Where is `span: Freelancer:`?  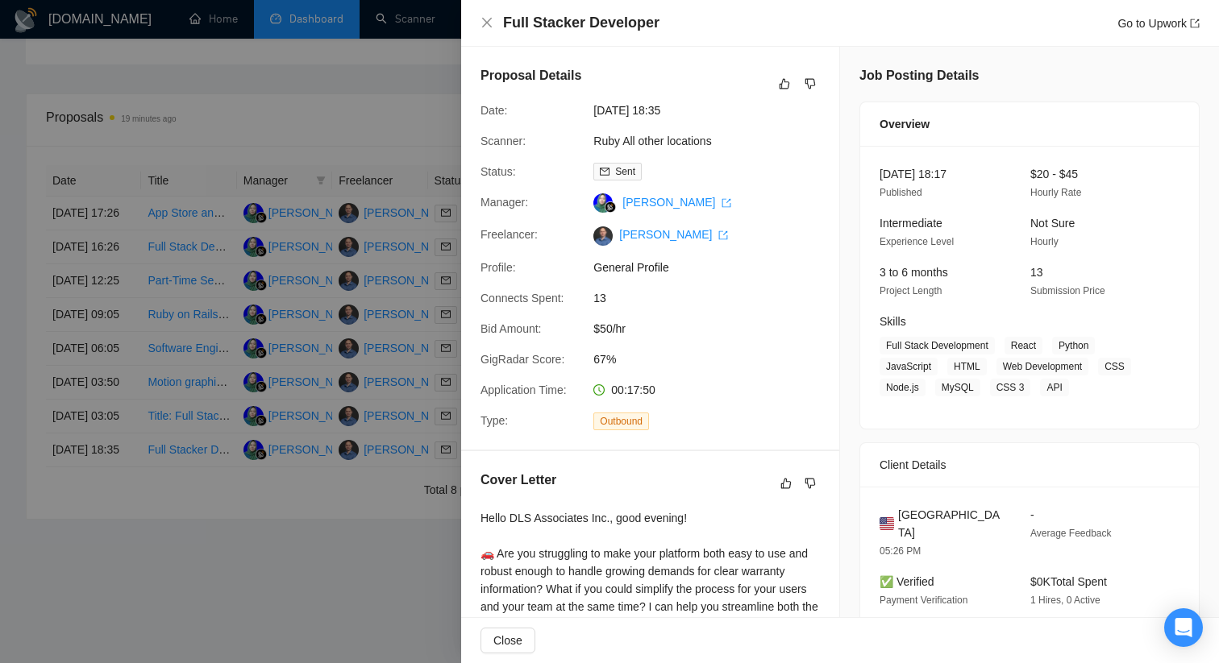 span: Freelancer: is located at coordinates (509, 235).